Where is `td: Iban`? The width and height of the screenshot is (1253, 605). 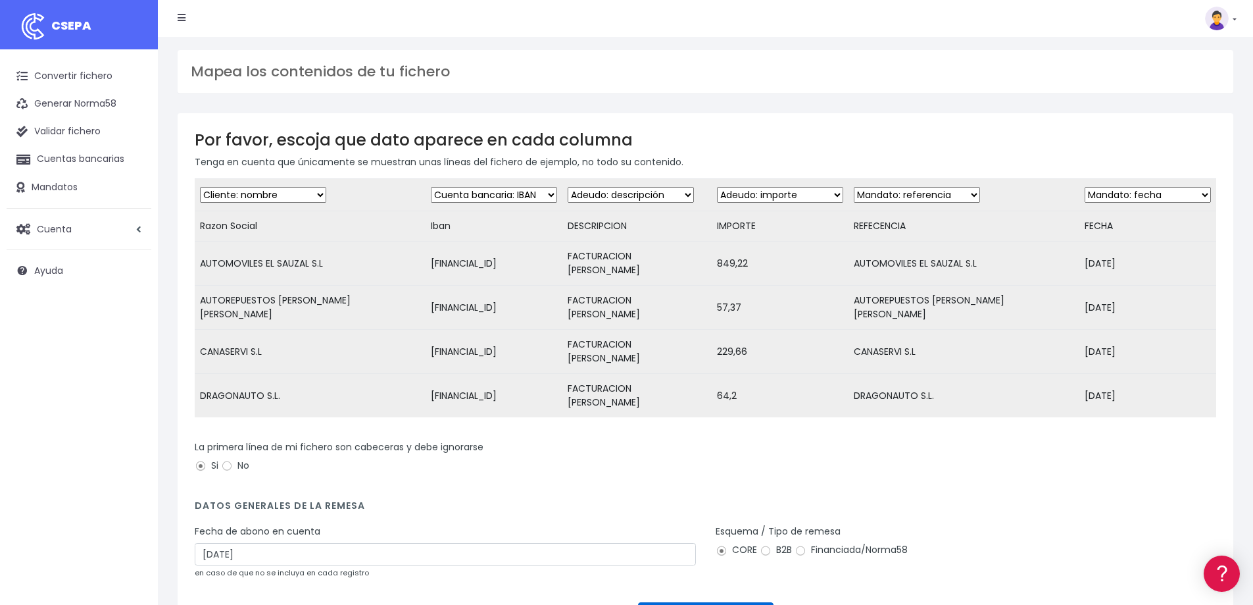
td: Iban is located at coordinates (494, 226).